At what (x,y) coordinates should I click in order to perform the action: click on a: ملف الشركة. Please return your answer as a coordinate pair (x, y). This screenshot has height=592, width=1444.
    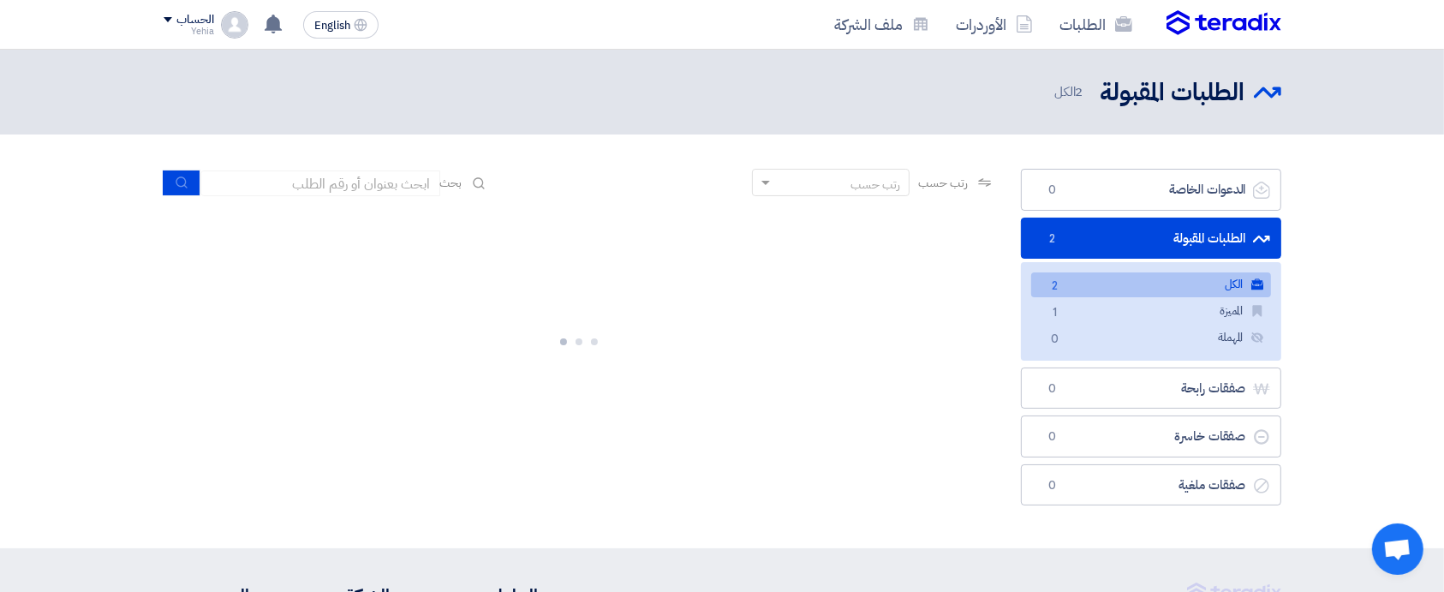
    Looking at the image, I should click on (882, 24).